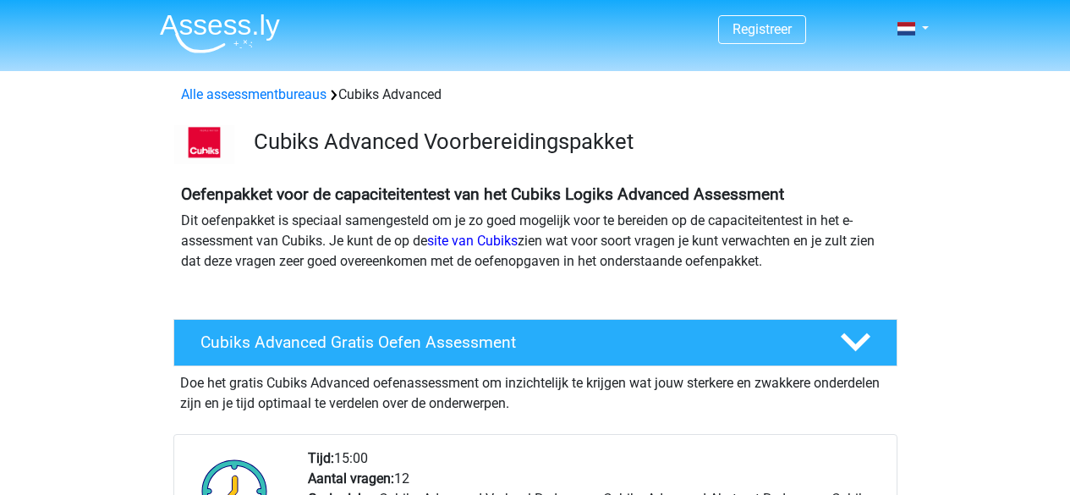 This screenshot has height=495, width=1070. Describe the element at coordinates (472, 240) in the screenshot. I see `a: site van Cubiks` at that location.